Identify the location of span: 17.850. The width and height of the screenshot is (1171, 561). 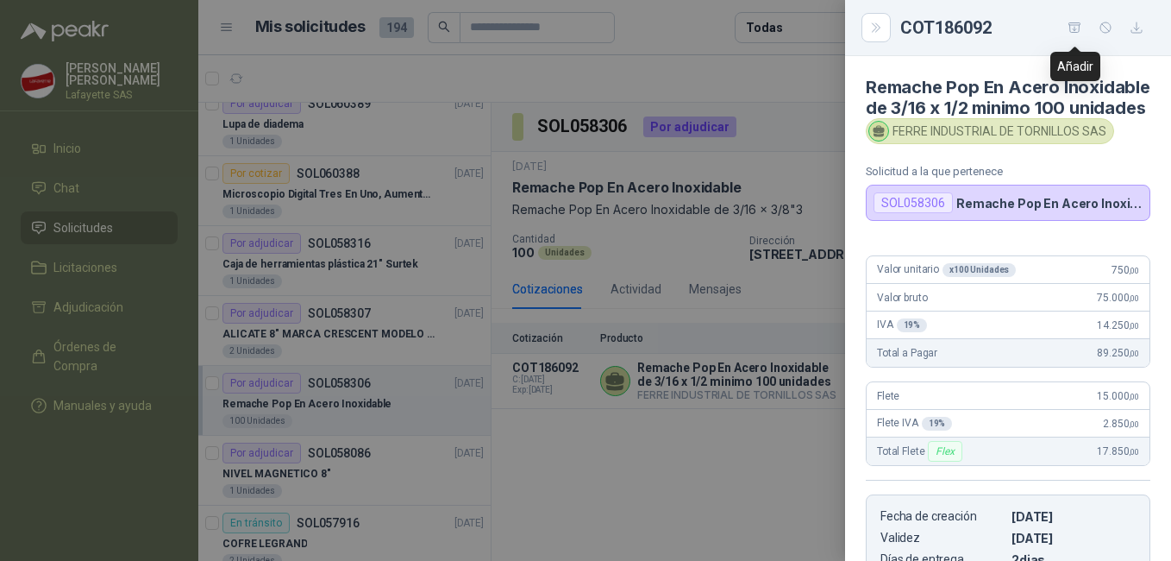
(1118, 451).